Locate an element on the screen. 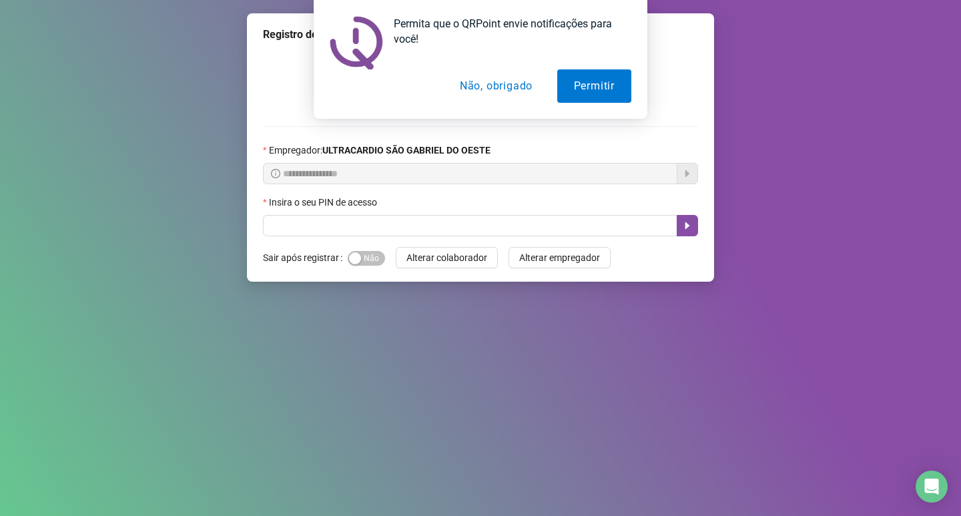  label: Sair após registrar is located at coordinates (305, 258).